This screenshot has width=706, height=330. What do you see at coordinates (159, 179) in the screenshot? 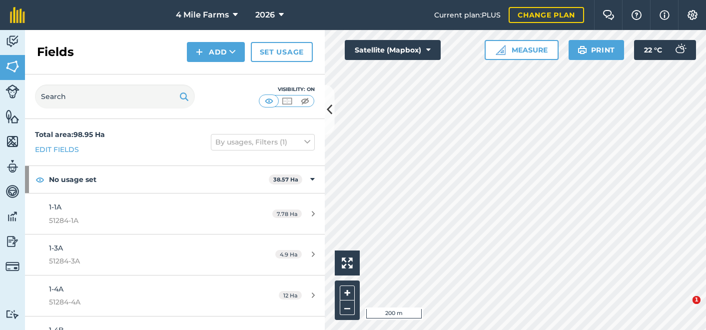
I see `strong: No usage set` at bounding box center [159, 179].